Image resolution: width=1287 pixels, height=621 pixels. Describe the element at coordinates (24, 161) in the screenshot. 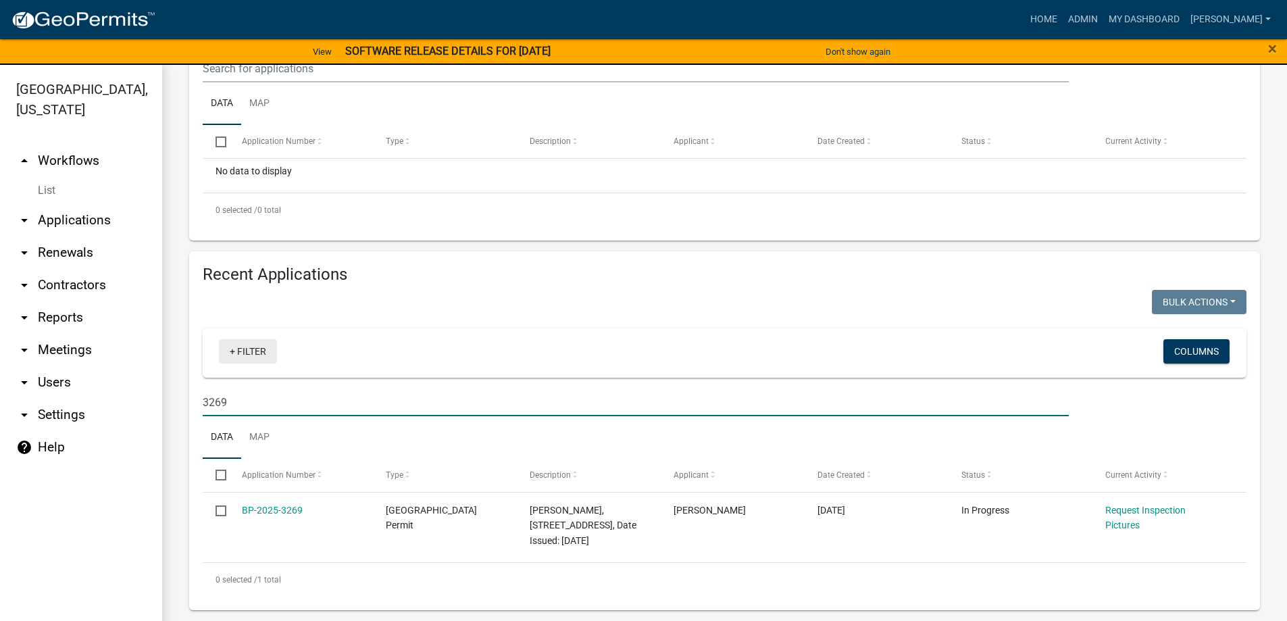

I see `i: arrow_drop_up` at that location.